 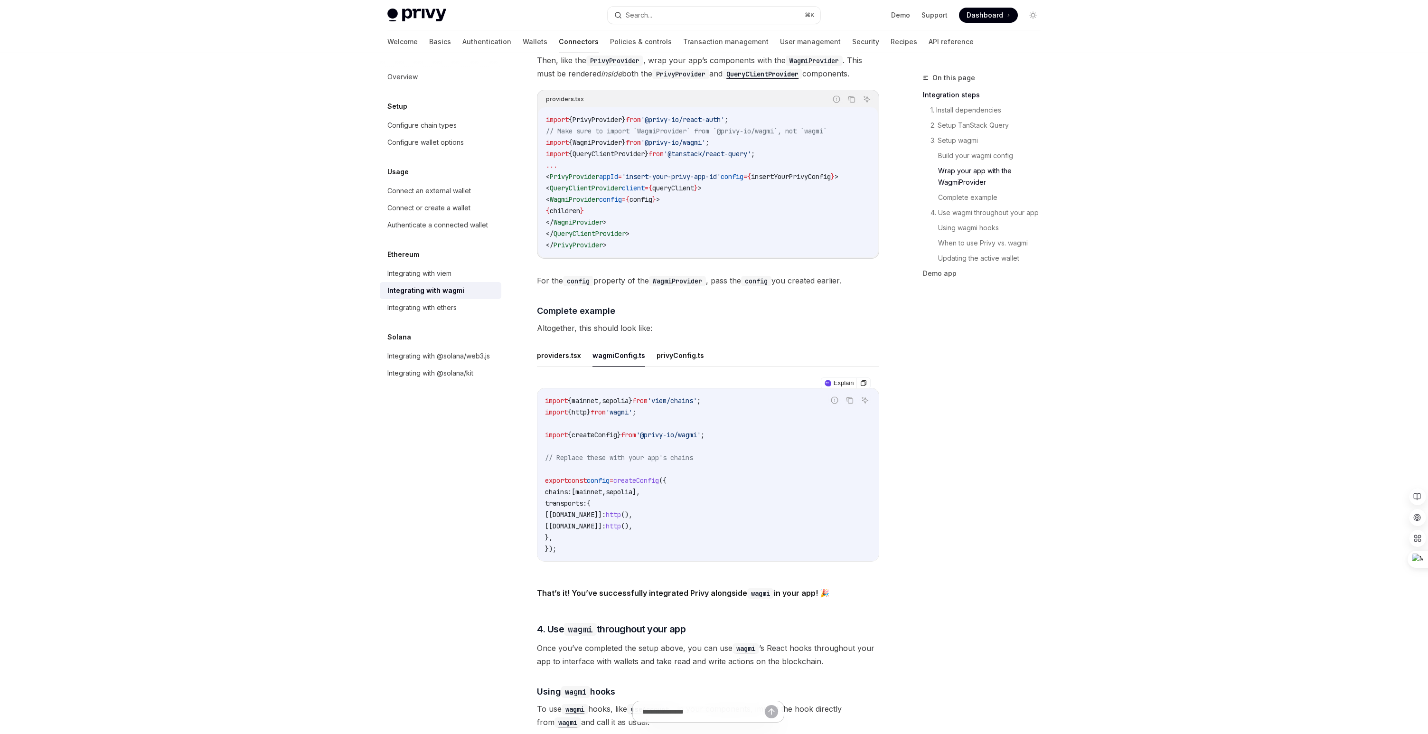 I want to click on div: Integrating with ethers, so click(x=422, y=308).